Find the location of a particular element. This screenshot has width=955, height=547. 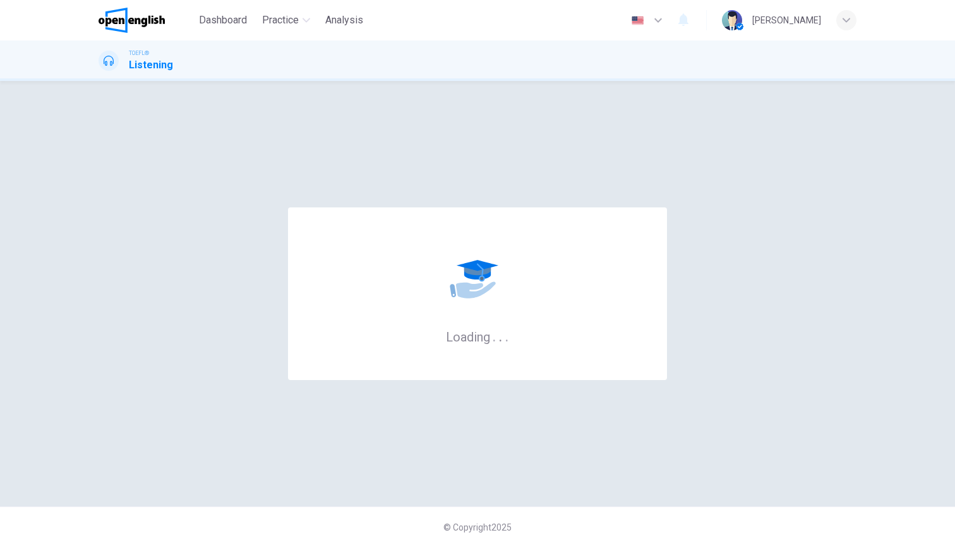

span: © Copyright 2025 is located at coordinates (478, 527).